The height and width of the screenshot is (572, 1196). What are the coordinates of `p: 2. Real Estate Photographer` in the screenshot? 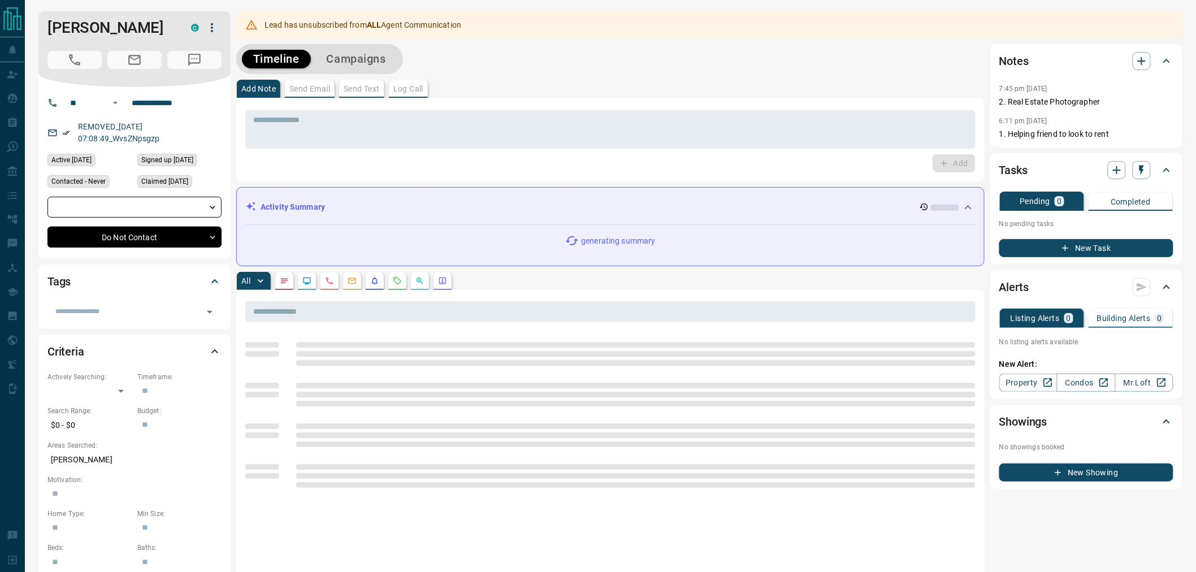 It's located at (1087, 102).